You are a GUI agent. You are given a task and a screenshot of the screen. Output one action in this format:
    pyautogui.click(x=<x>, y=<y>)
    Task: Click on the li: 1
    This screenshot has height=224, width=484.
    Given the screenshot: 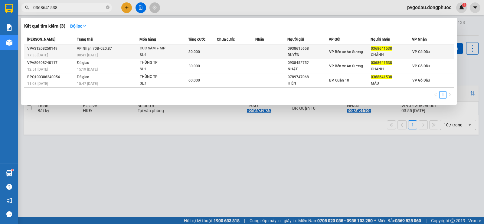 What is the action you would take?
    pyautogui.click(x=443, y=95)
    